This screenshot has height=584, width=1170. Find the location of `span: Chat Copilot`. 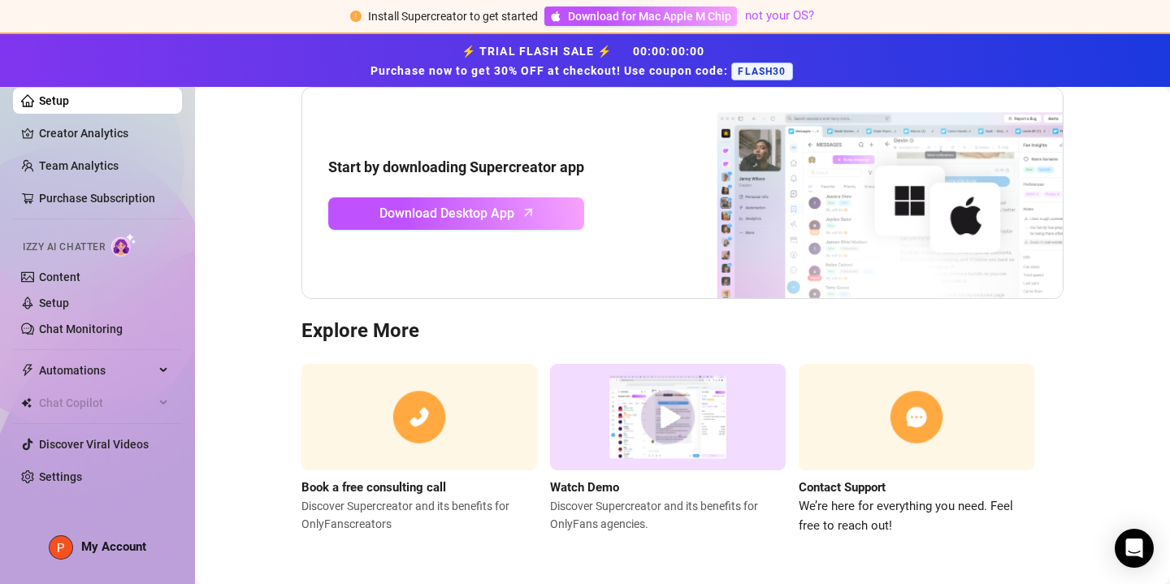

span: Chat Copilot is located at coordinates (97, 403).